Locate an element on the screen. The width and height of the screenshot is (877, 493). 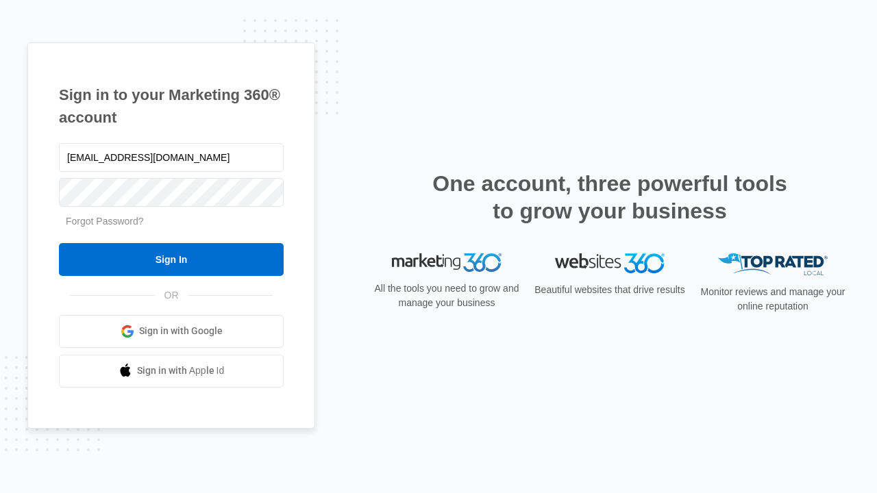
a: Sign in with Google is located at coordinates (171, 332).